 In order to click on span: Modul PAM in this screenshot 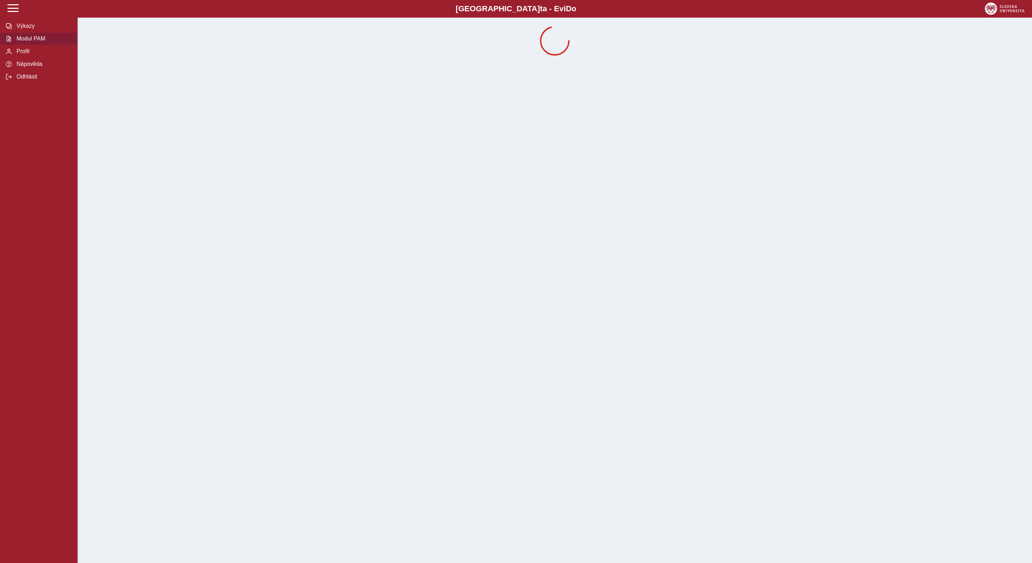, I will do `click(43, 39)`.